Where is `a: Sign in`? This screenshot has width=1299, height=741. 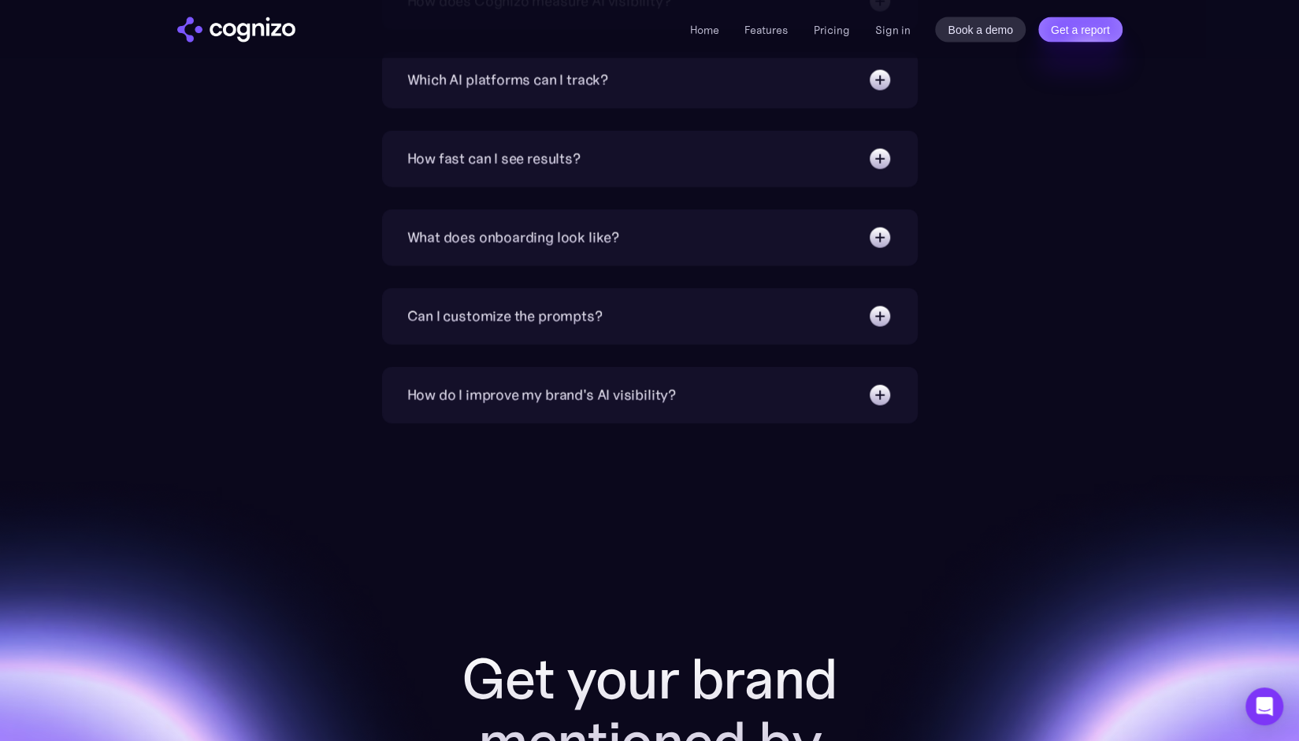
a: Sign in is located at coordinates (892, 30).